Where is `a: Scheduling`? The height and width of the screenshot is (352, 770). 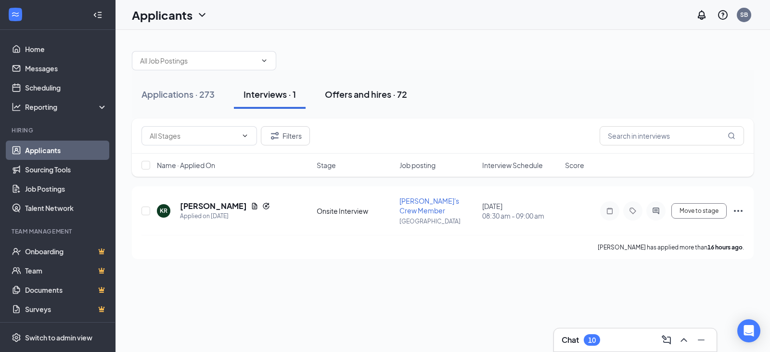 a: Scheduling is located at coordinates (66, 88).